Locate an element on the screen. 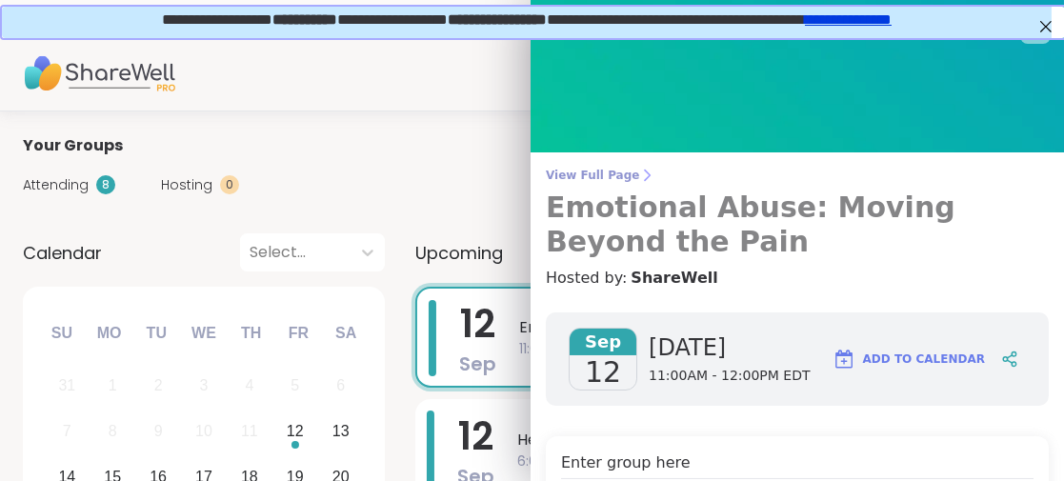 The width and height of the screenshot is (1064, 481). div: 2 is located at coordinates (158, 385).